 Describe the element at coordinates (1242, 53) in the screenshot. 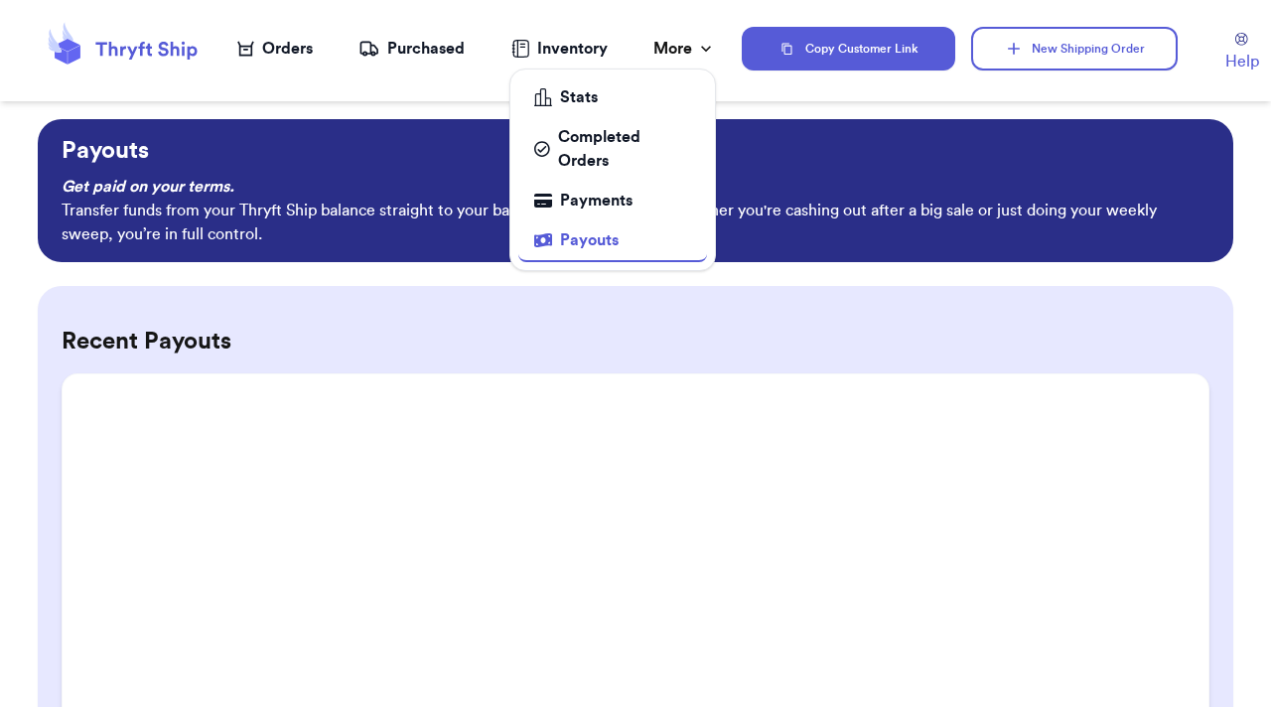

I see `a: Help` at that location.